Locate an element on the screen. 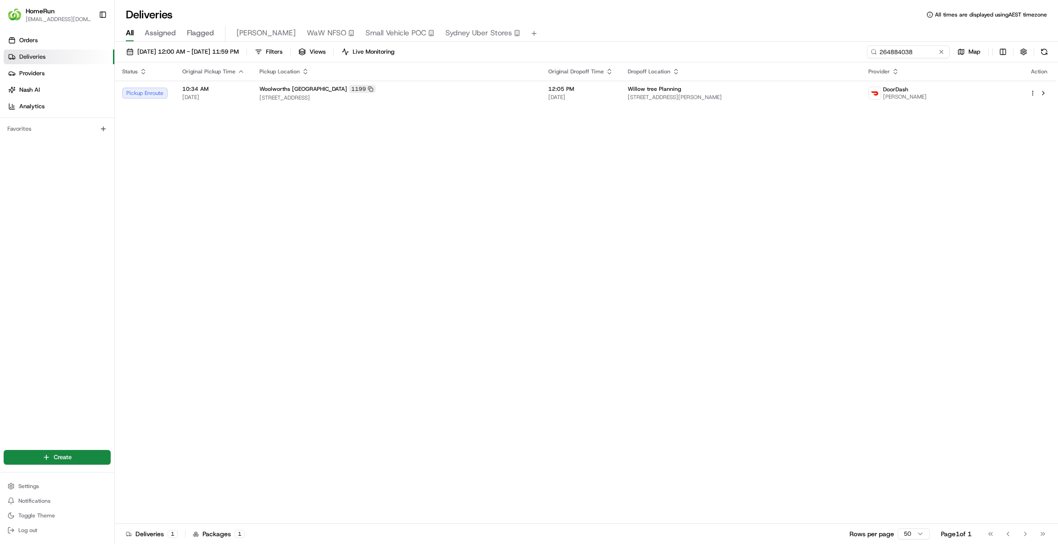 The height and width of the screenshot is (544, 1058). a: Nash AI is located at coordinates (59, 90).